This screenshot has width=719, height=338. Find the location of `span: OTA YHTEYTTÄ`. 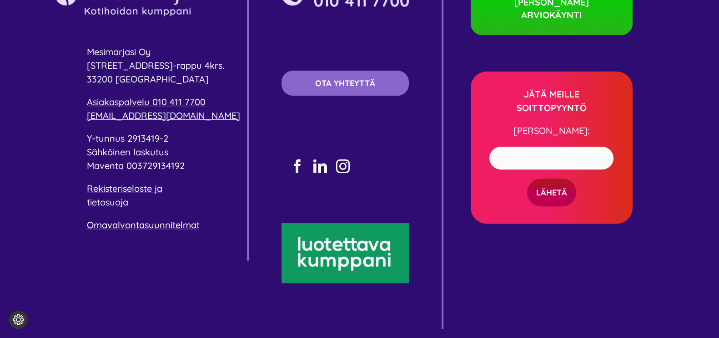

span: OTA YHTEYTTÄ is located at coordinates (345, 83).